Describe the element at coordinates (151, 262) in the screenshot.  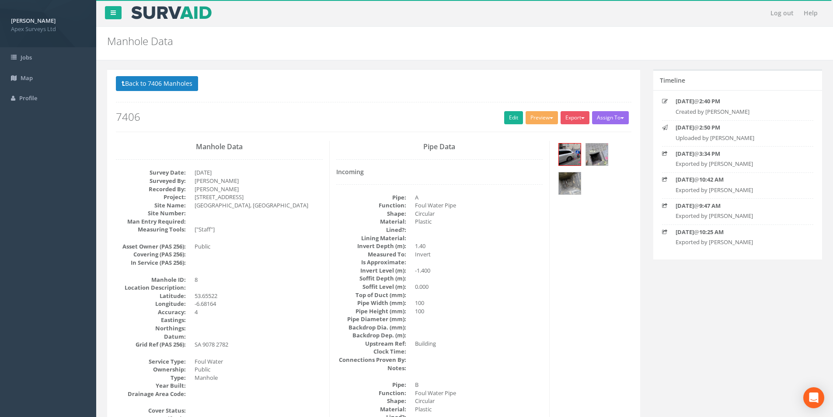
I see `dt: In Service (PAS 256):` at that location.